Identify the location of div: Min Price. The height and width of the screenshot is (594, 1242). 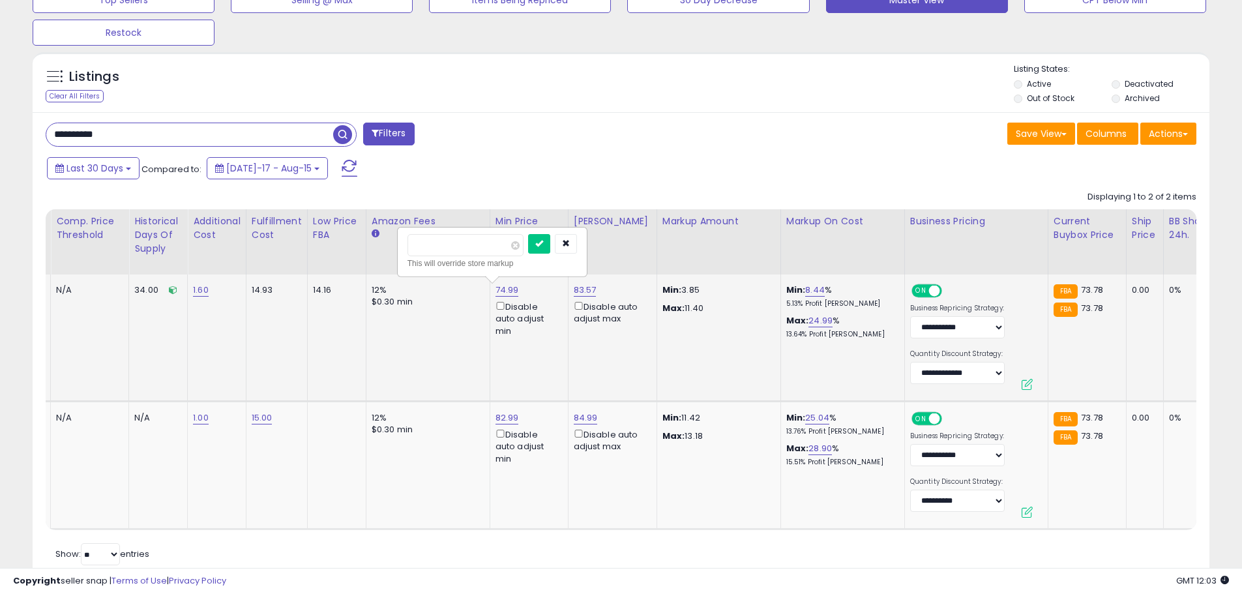
(529, 221).